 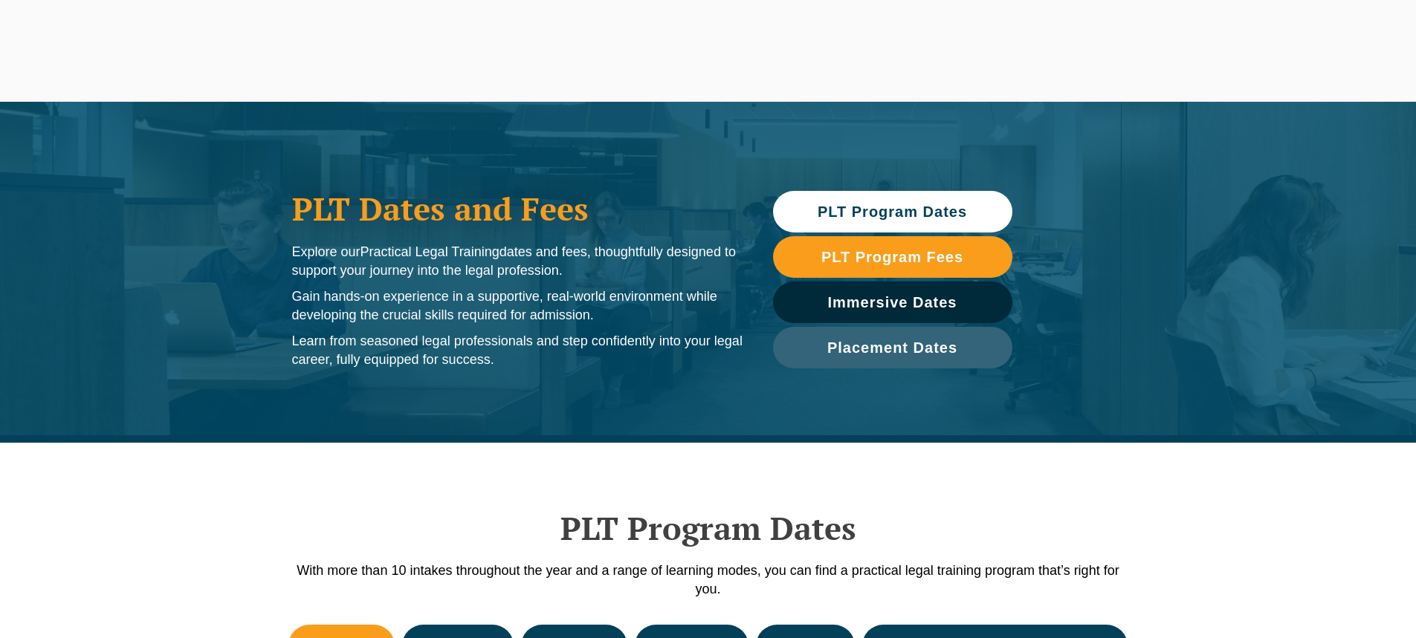 What do you see at coordinates (517, 306) in the screenshot?
I see `p: Gain hands-on experience in a supportive, real-world environment while developing the crucial ski...` at bounding box center [517, 306].